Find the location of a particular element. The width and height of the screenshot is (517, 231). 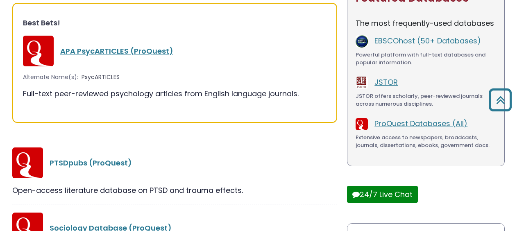

div: Extensive access to newspapers, broadcasts, journals, dissertations, ebooks, government docs. is located at coordinates (426, 141).